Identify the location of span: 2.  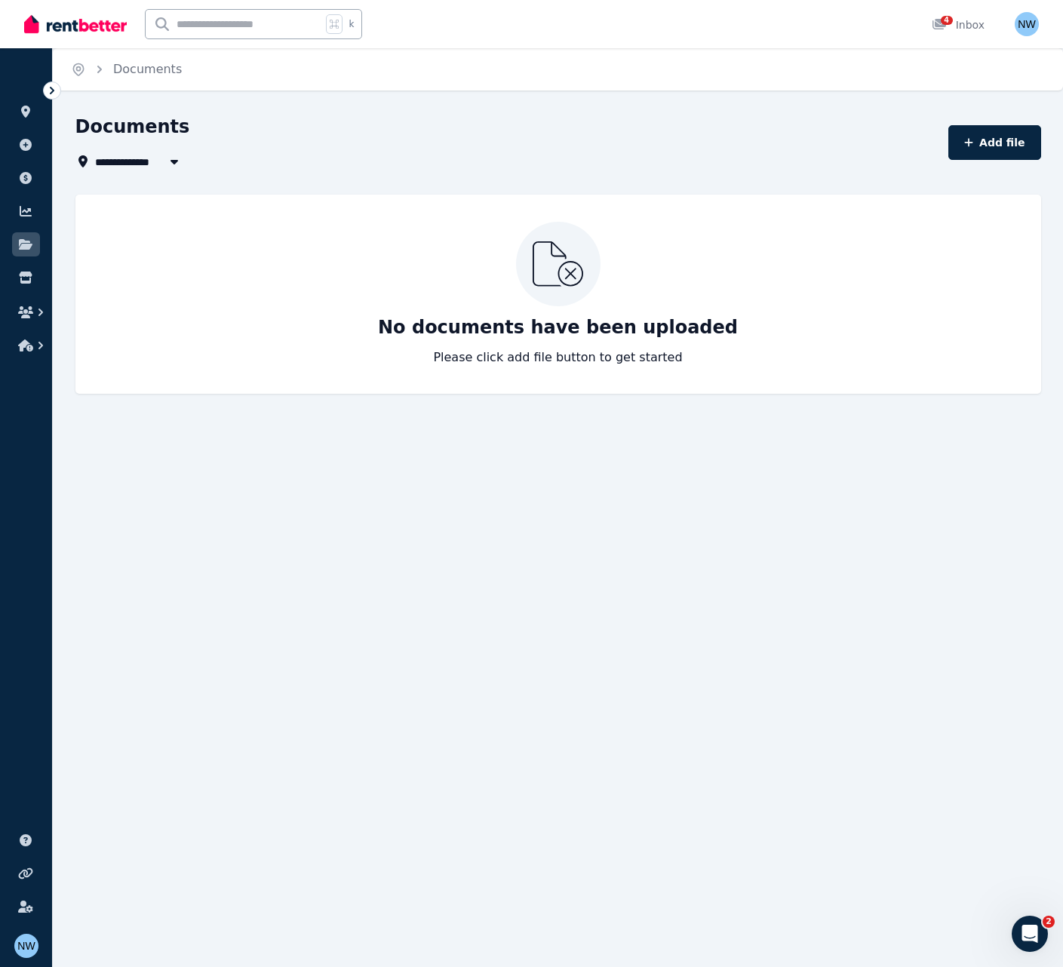
(1049, 922).